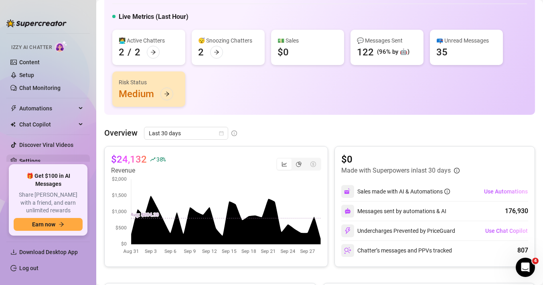  What do you see at coordinates (507, 231) in the screenshot?
I see `span: Use Chat Copilot` at bounding box center [507, 231].